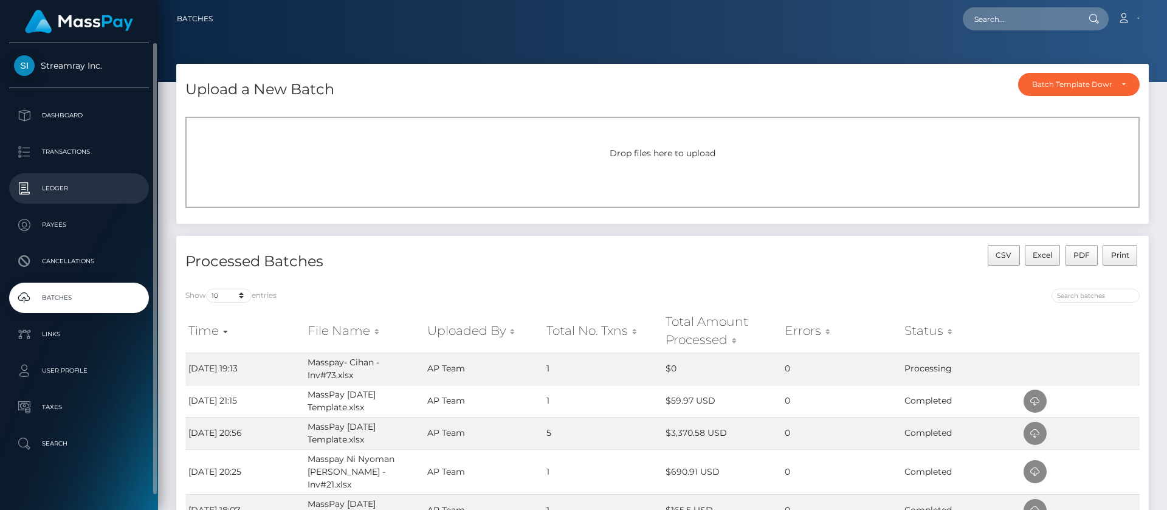  What do you see at coordinates (79, 225) in the screenshot?
I see `p: Payees` at bounding box center [79, 225].